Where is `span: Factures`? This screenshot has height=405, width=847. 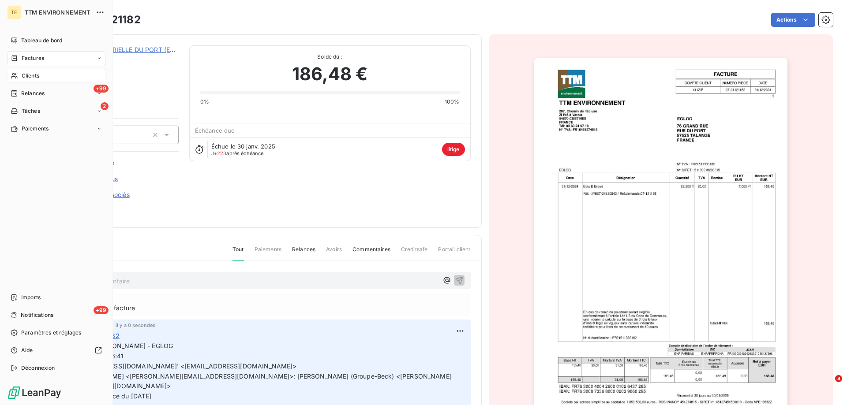
span: Factures is located at coordinates (33, 58).